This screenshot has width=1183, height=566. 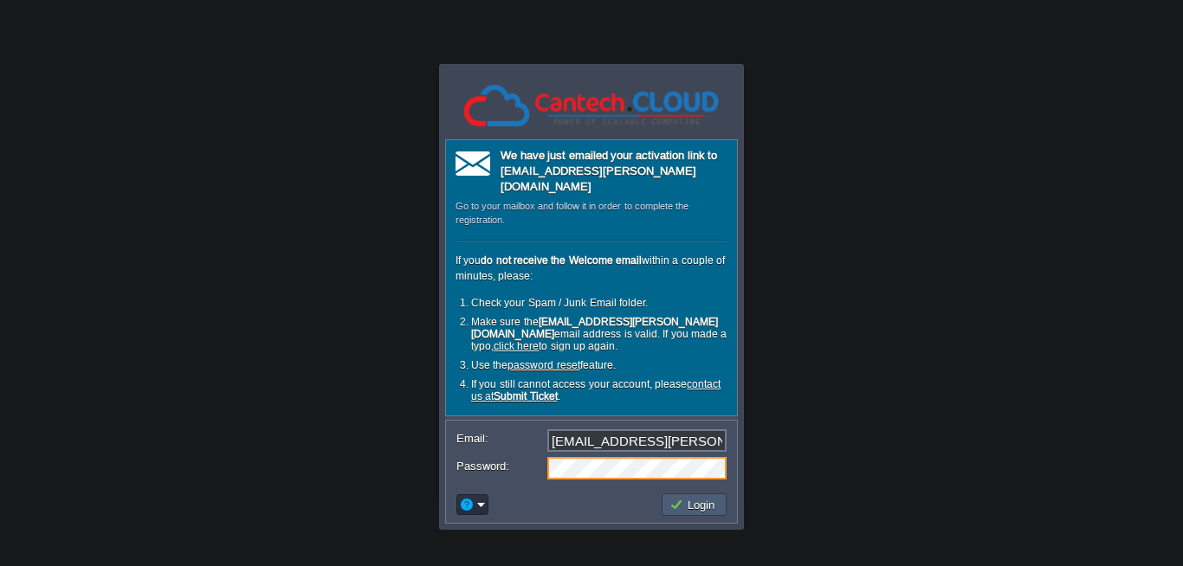 I want to click on div: If you within a couple of minutes, please:, so click(x=592, y=331).